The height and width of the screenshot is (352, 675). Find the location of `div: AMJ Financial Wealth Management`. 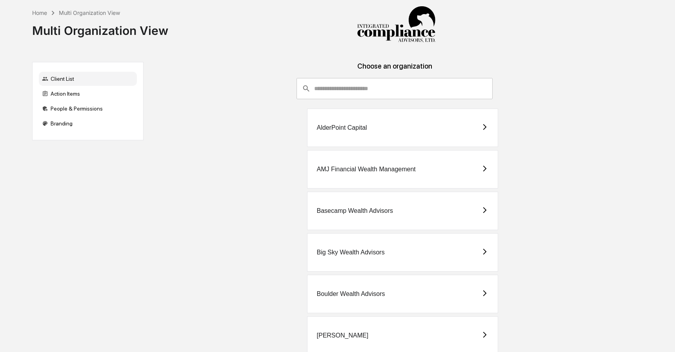

div: AMJ Financial Wealth Management is located at coordinates (366, 169).